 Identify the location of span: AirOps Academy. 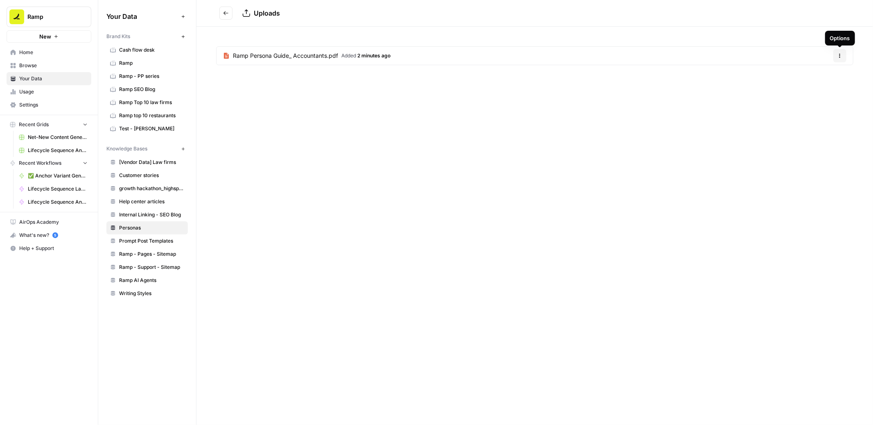
(53, 222).